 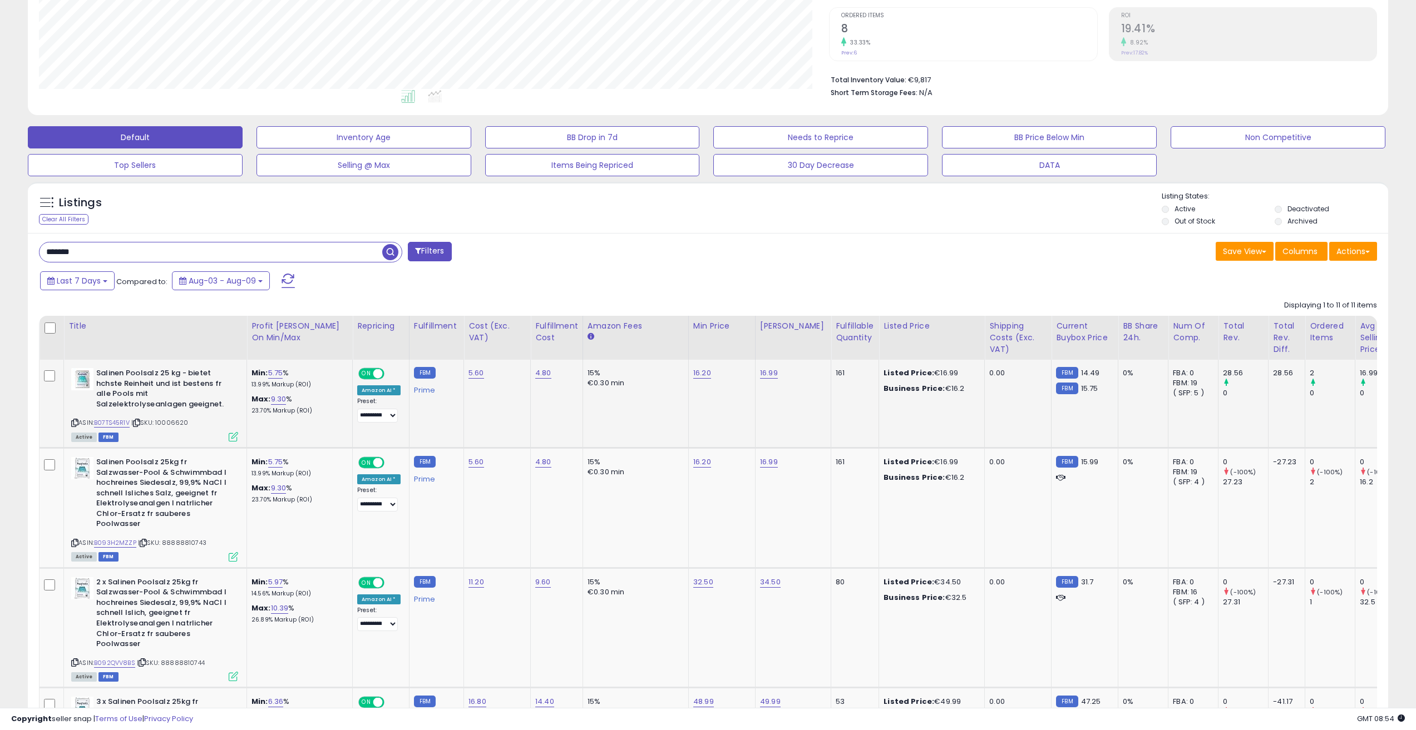 I want to click on a: 4.80, so click(x=543, y=373).